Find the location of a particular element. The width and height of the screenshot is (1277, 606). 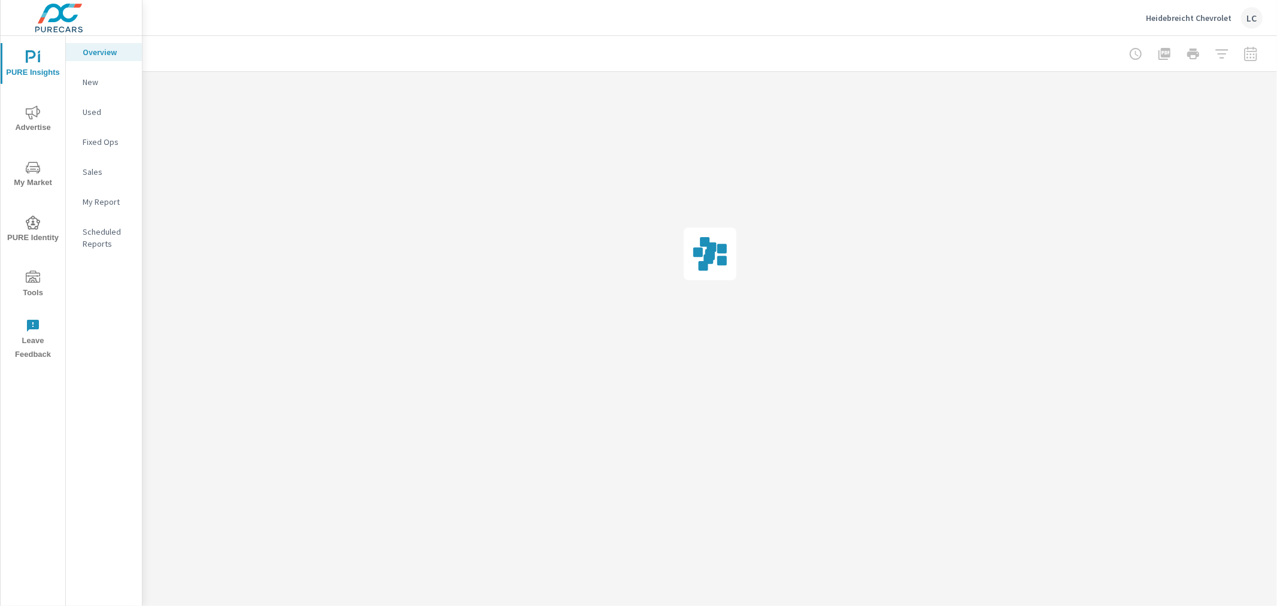

p: New is located at coordinates (107, 82).